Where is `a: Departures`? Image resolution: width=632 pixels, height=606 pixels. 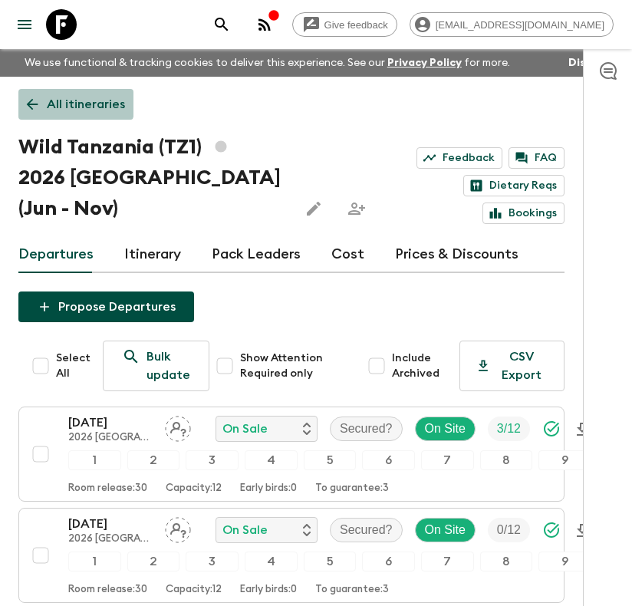
a: Departures is located at coordinates (56, 255).